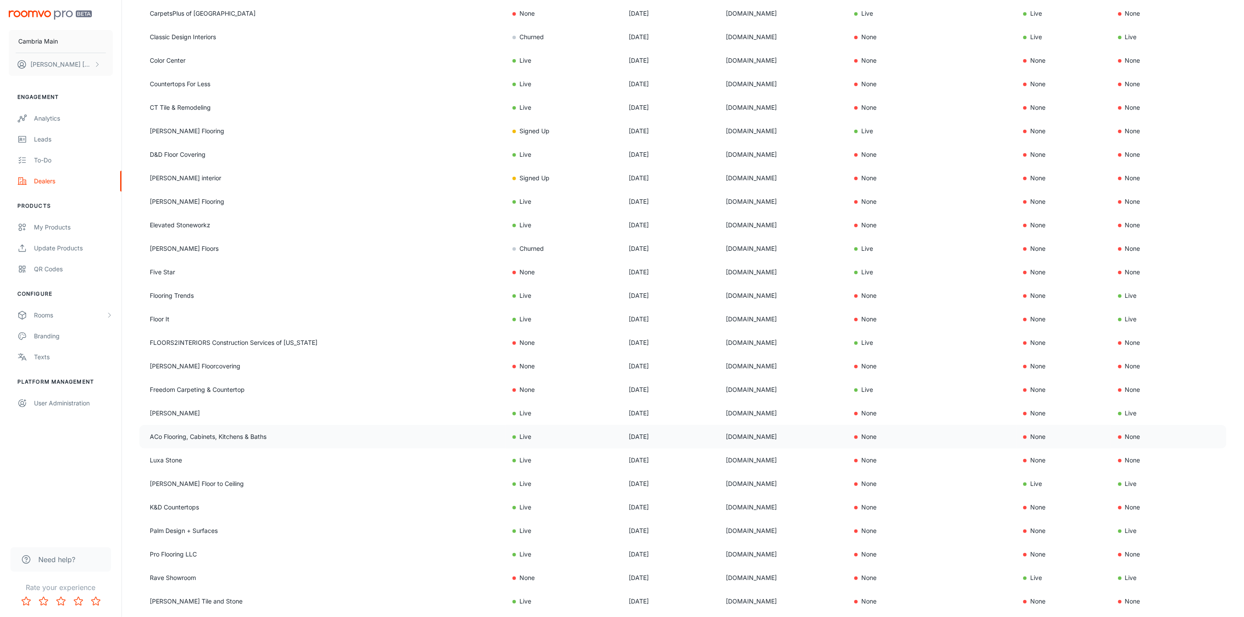  What do you see at coordinates (322, 37) in the screenshot?
I see `td: Classic Design Interiors` at bounding box center [322, 37].